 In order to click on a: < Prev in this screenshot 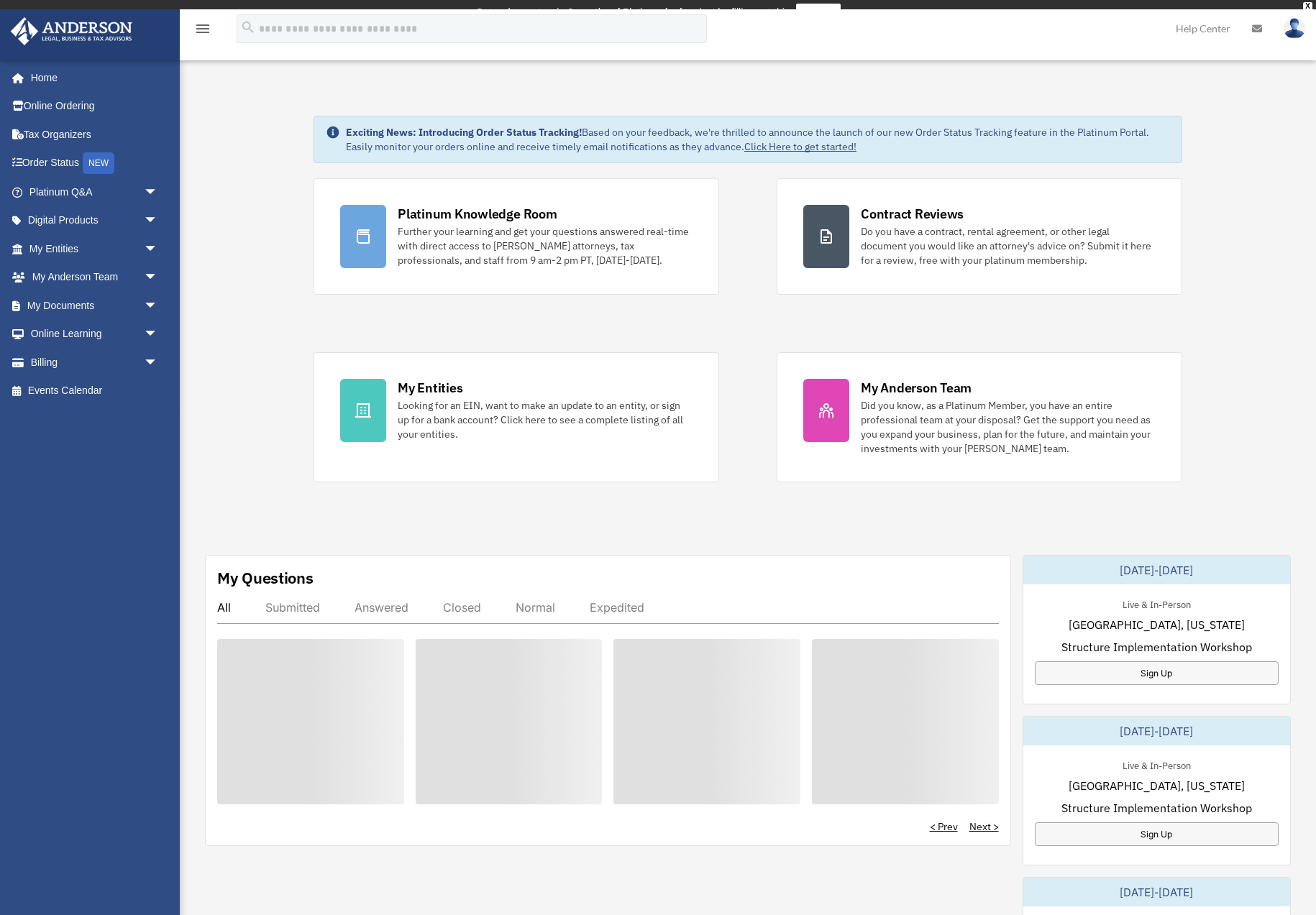, I will do `click(943, 827)`.